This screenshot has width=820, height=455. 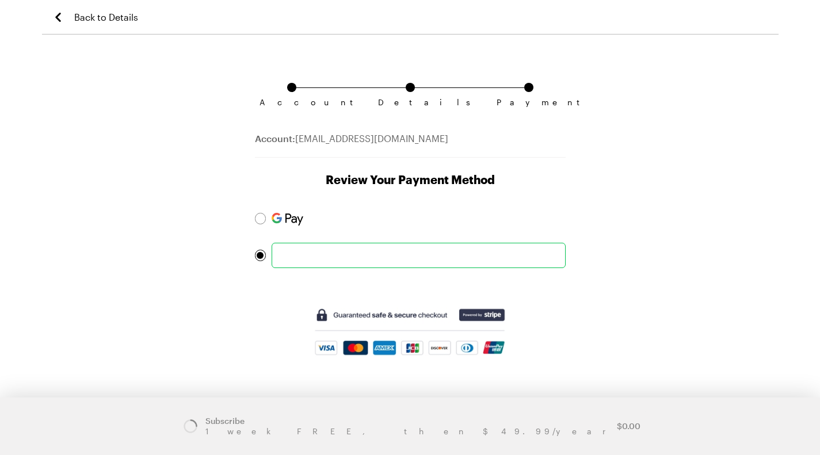 I want to click on img: Guaranteed safe and secure checkout powered by Stripe, so click(x=410, y=332).